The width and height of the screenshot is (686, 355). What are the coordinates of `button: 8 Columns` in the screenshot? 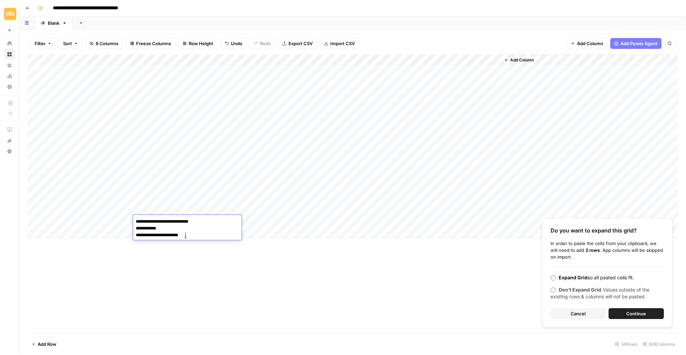 It's located at (104, 43).